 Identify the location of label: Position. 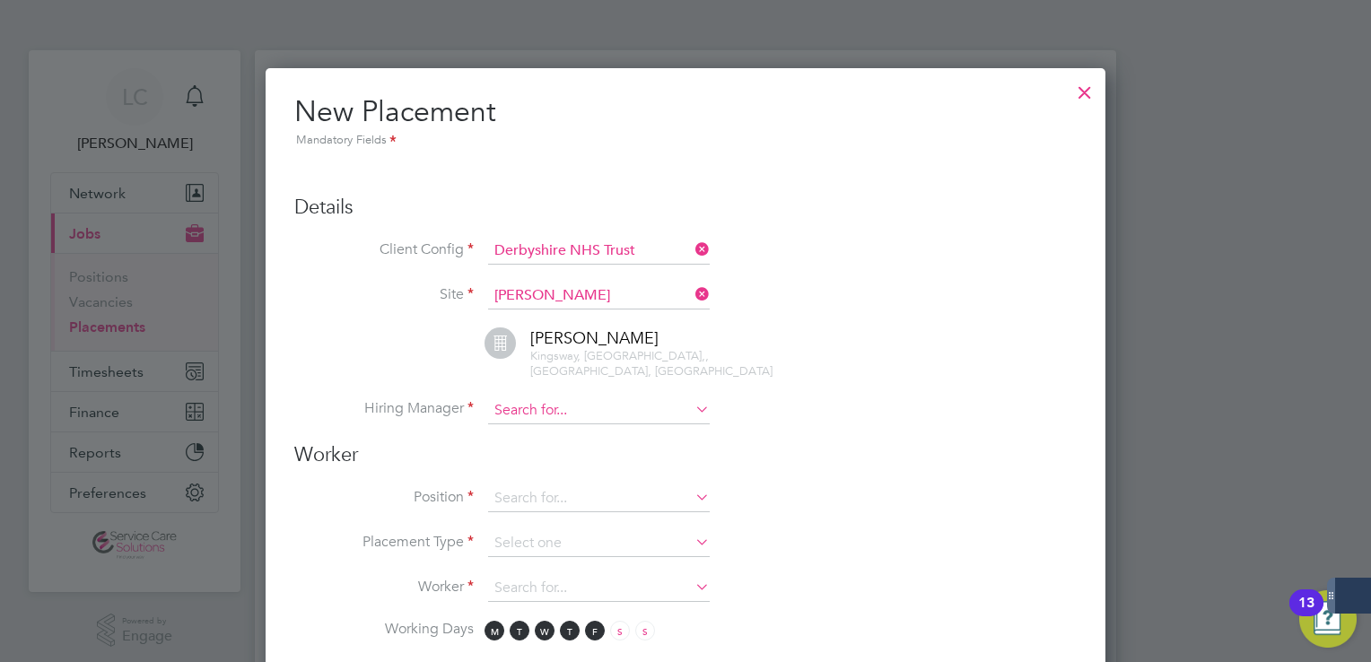
(384, 497).